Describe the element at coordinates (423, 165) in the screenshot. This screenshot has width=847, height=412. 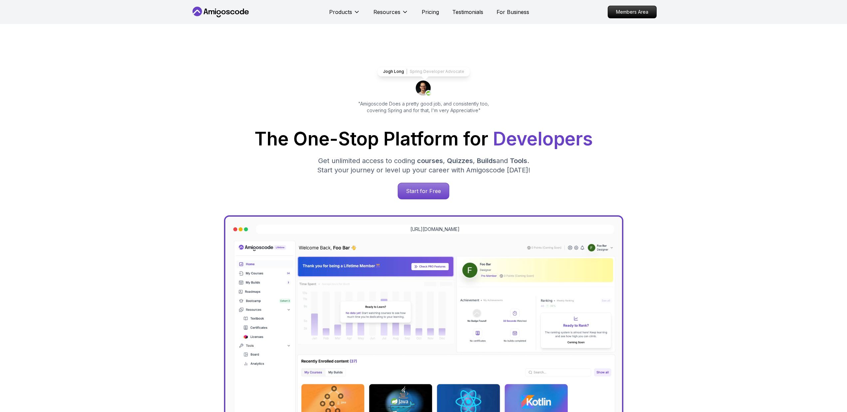
I see `p: Get unlimited access to coding , , and . Start your journey or level up your career with Amigosco...` at that location.